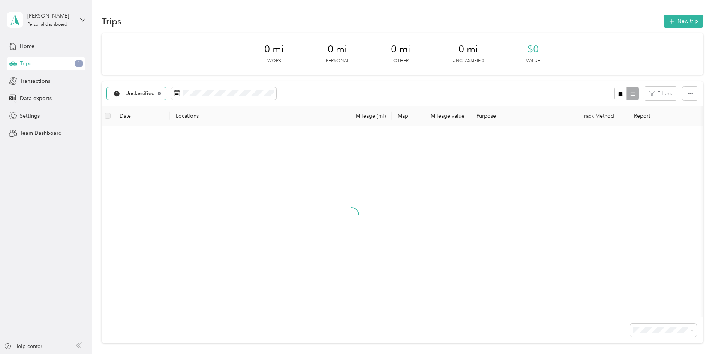  What do you see at coordinates (140, 94) in the screenshot?
I see `span: Unclassified` at bounding box center [140, 94].